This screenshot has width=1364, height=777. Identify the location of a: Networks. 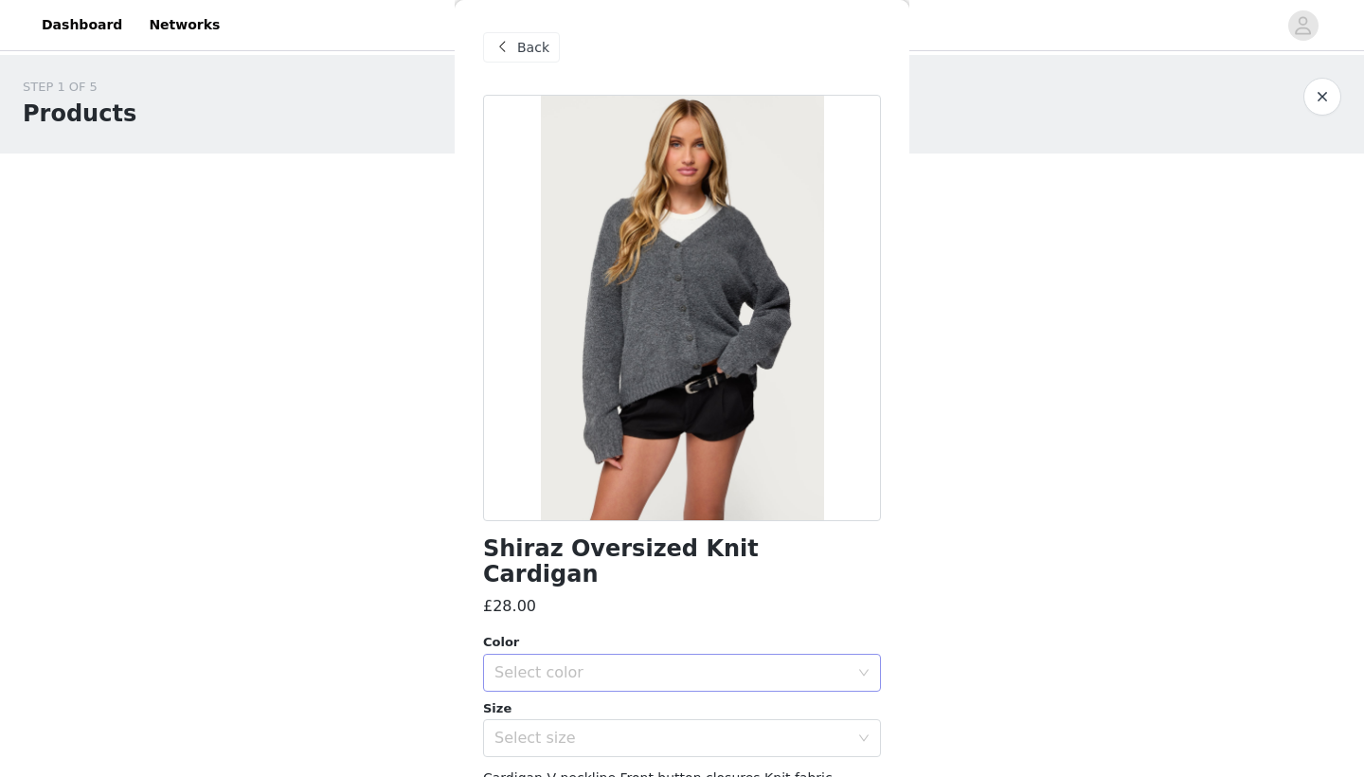
(184, 25).